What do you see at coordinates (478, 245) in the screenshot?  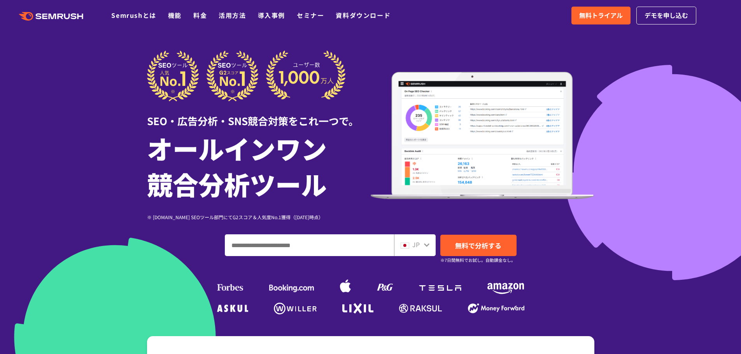 I see `span: 無料で分析する` at bounding box center [478, 245].